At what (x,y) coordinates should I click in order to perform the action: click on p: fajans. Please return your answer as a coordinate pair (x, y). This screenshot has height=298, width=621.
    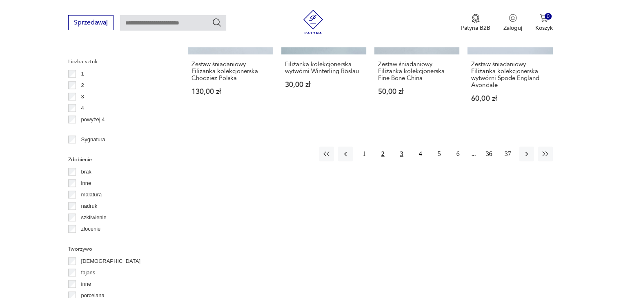
    Looking at the image, I should click on (88, 273).